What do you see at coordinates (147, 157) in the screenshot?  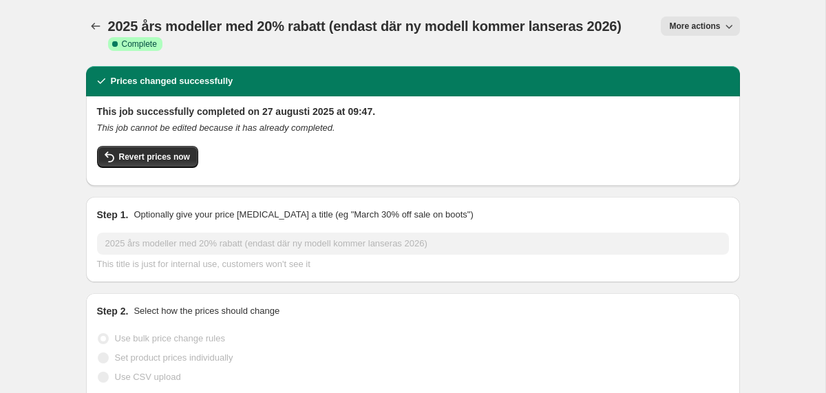 I see `button: Revert prices now` at bounding box center [147, 157].